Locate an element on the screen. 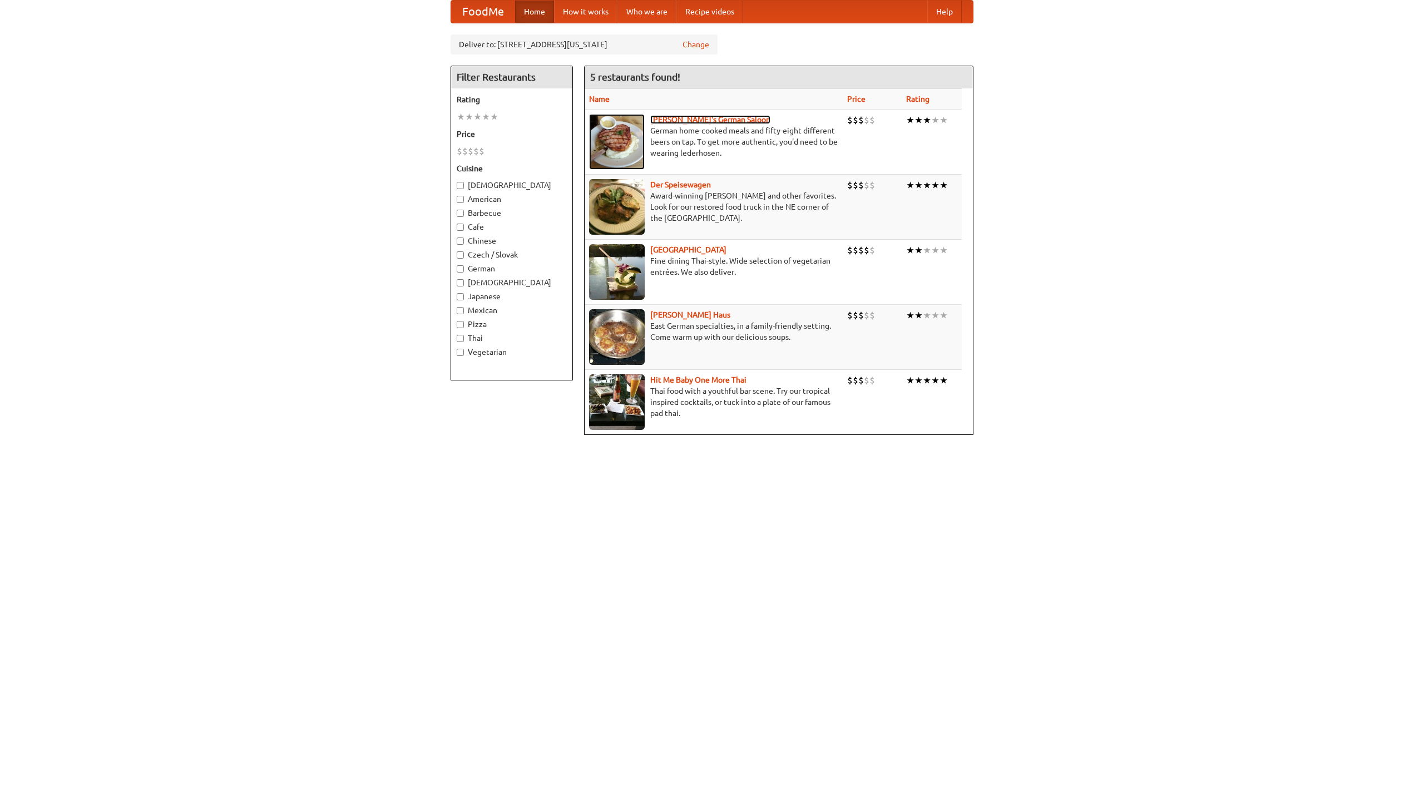 The width and height of the screenshot is (1424, 787). b: Hit Me Baby One More Thai is located at coordinates (698, 380).